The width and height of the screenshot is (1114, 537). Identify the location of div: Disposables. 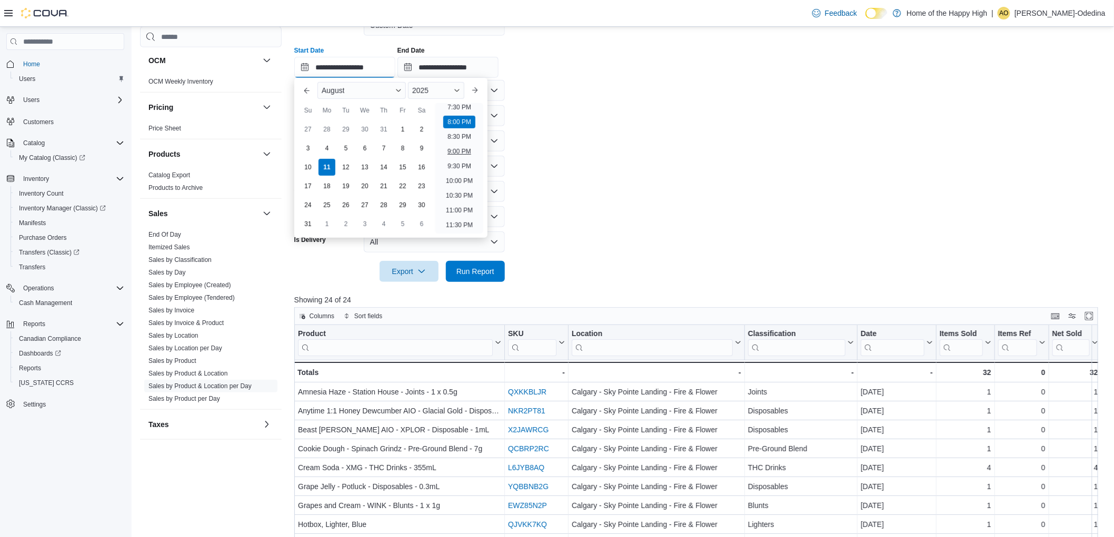
(800, 430).